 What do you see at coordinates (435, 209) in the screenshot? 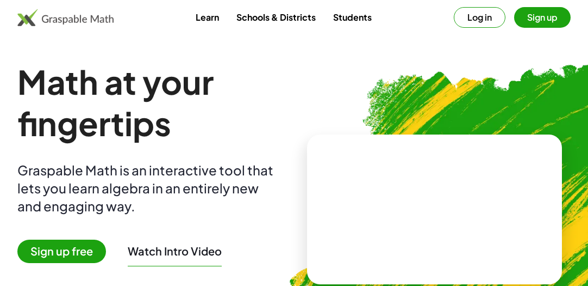
I see `video: What is this? This is dynamic math notation. Dynamic math notation plays a central role in how Gr...` at bounding box center [435, 209].